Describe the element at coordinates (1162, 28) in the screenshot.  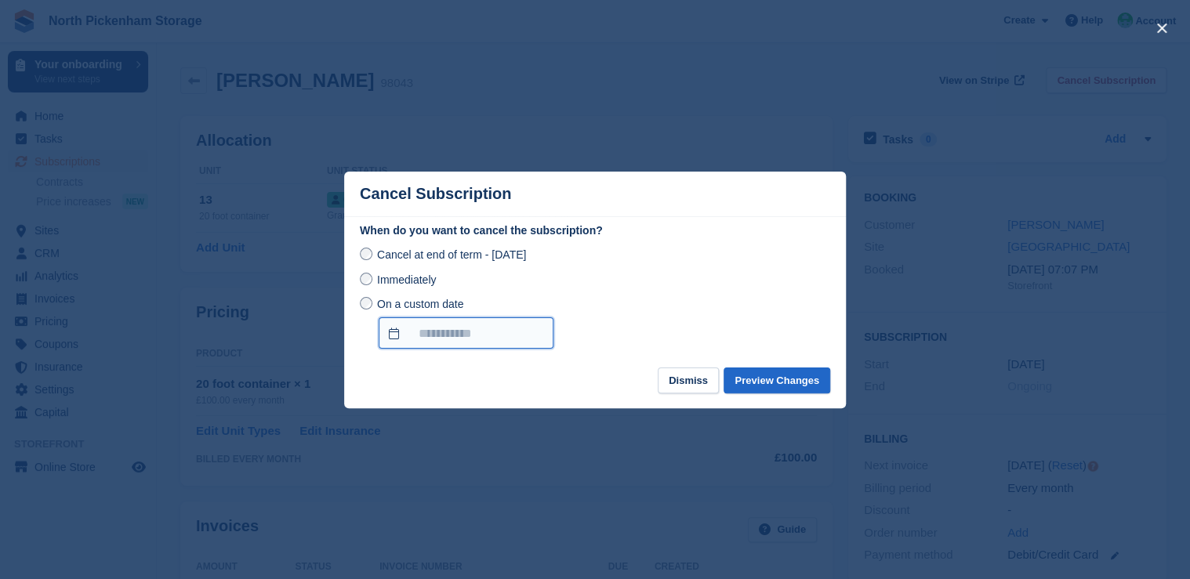
I see `button: close` at that location.